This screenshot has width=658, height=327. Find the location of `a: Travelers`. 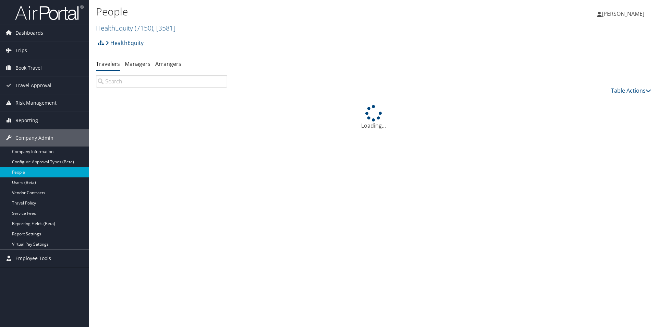

a: Travelers is located at coordinates (108, 64).